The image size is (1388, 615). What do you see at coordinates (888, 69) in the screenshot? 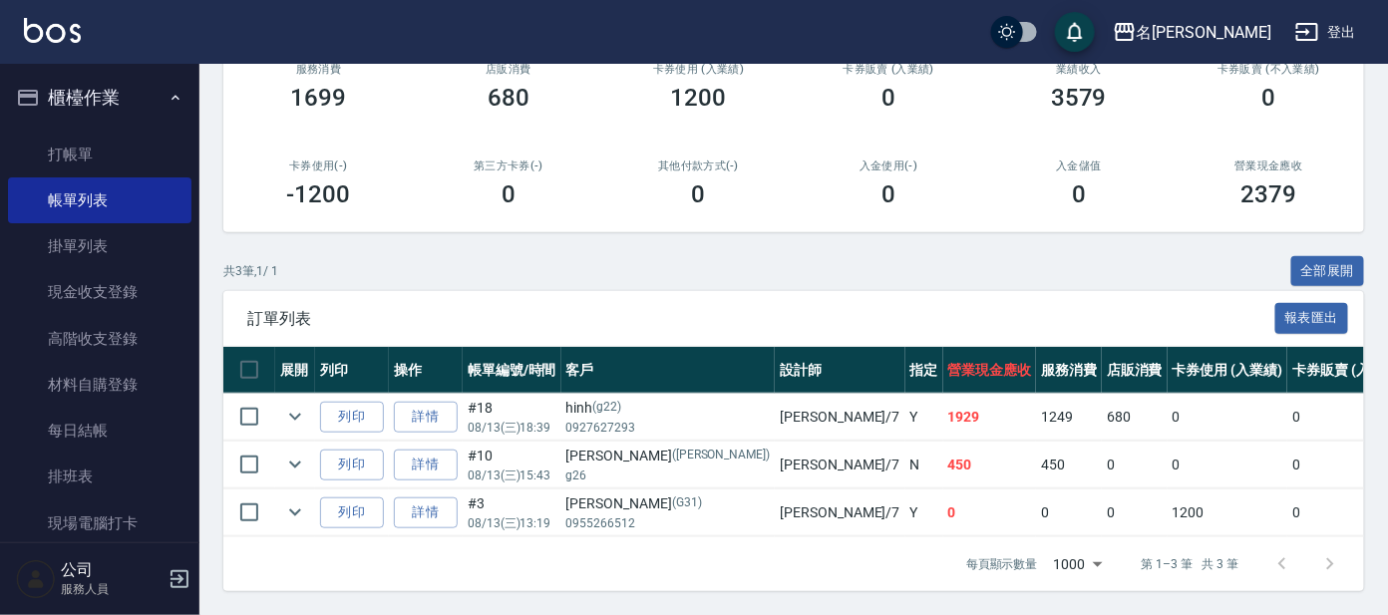
I see `h2: 卡券販賣 (入業績)` at bounding box center [888, 69].